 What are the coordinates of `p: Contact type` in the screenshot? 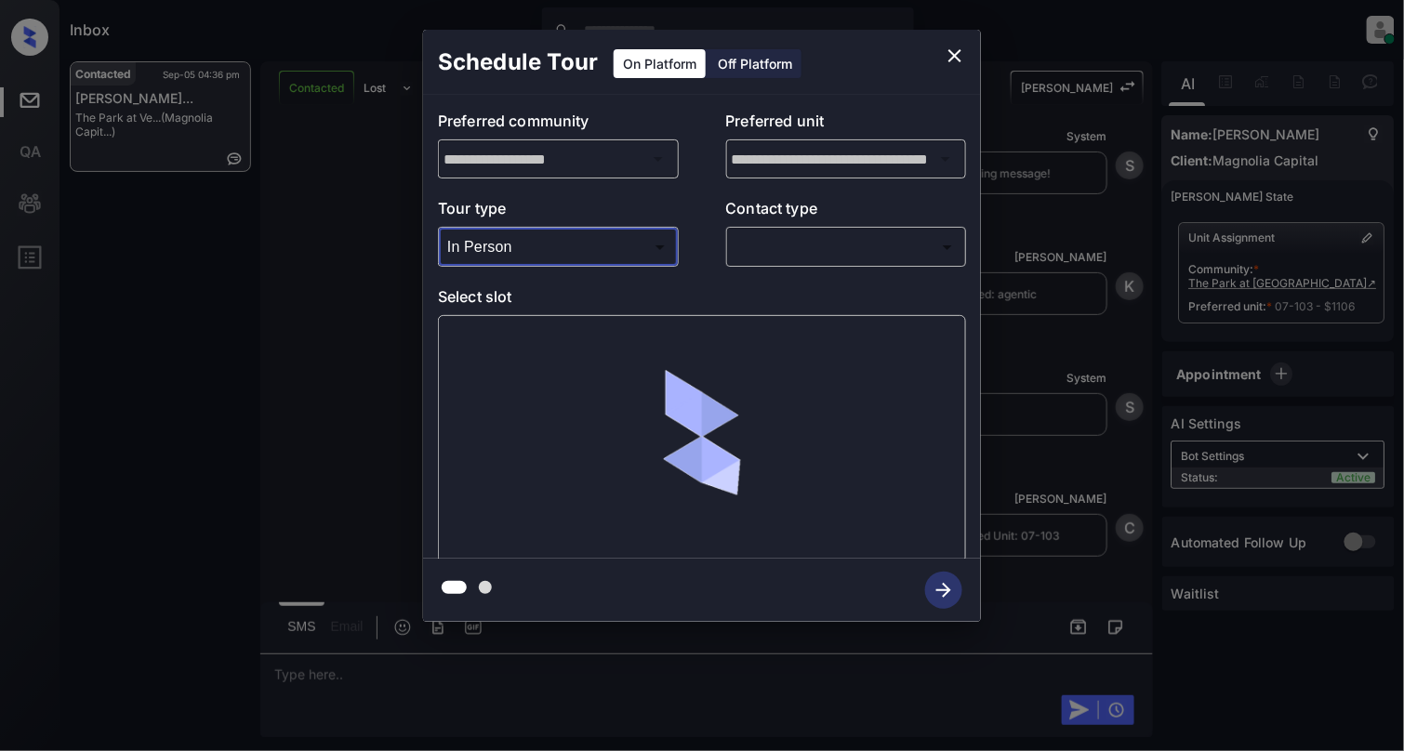 It's located at (846, 212).